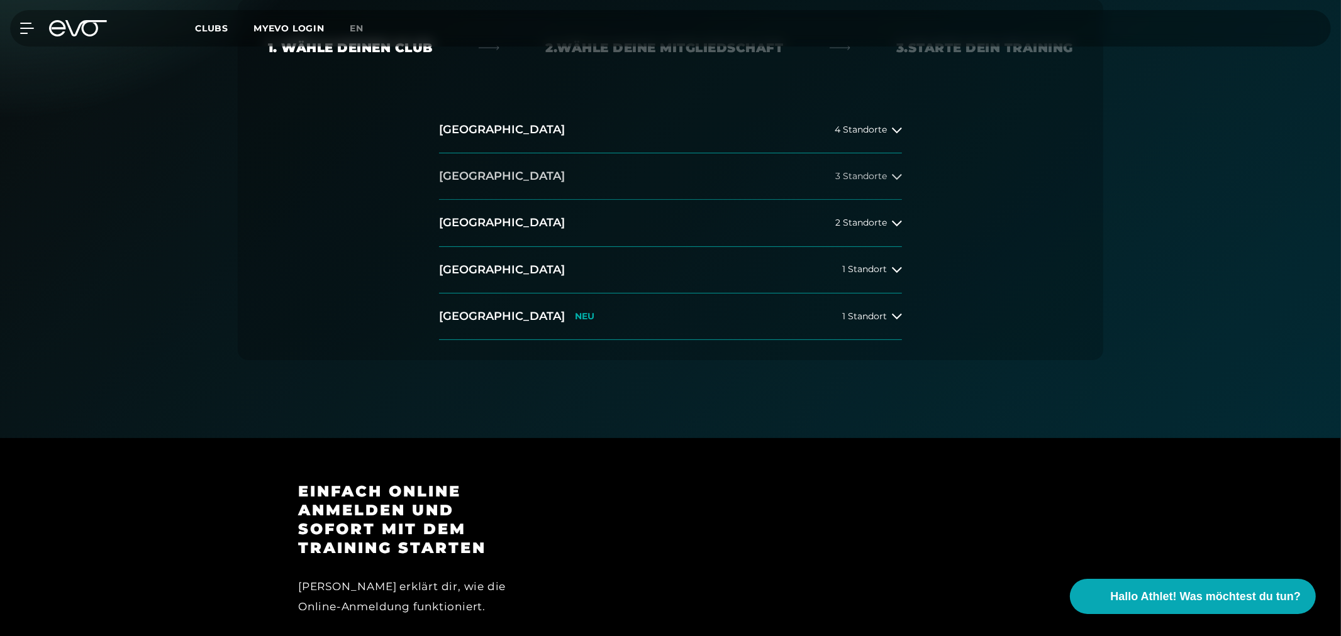 The width and height of the screenshot is (1341, 636). Describe the element at coordinates (364, 28) in the screenshot. I see `a: en` at that location.